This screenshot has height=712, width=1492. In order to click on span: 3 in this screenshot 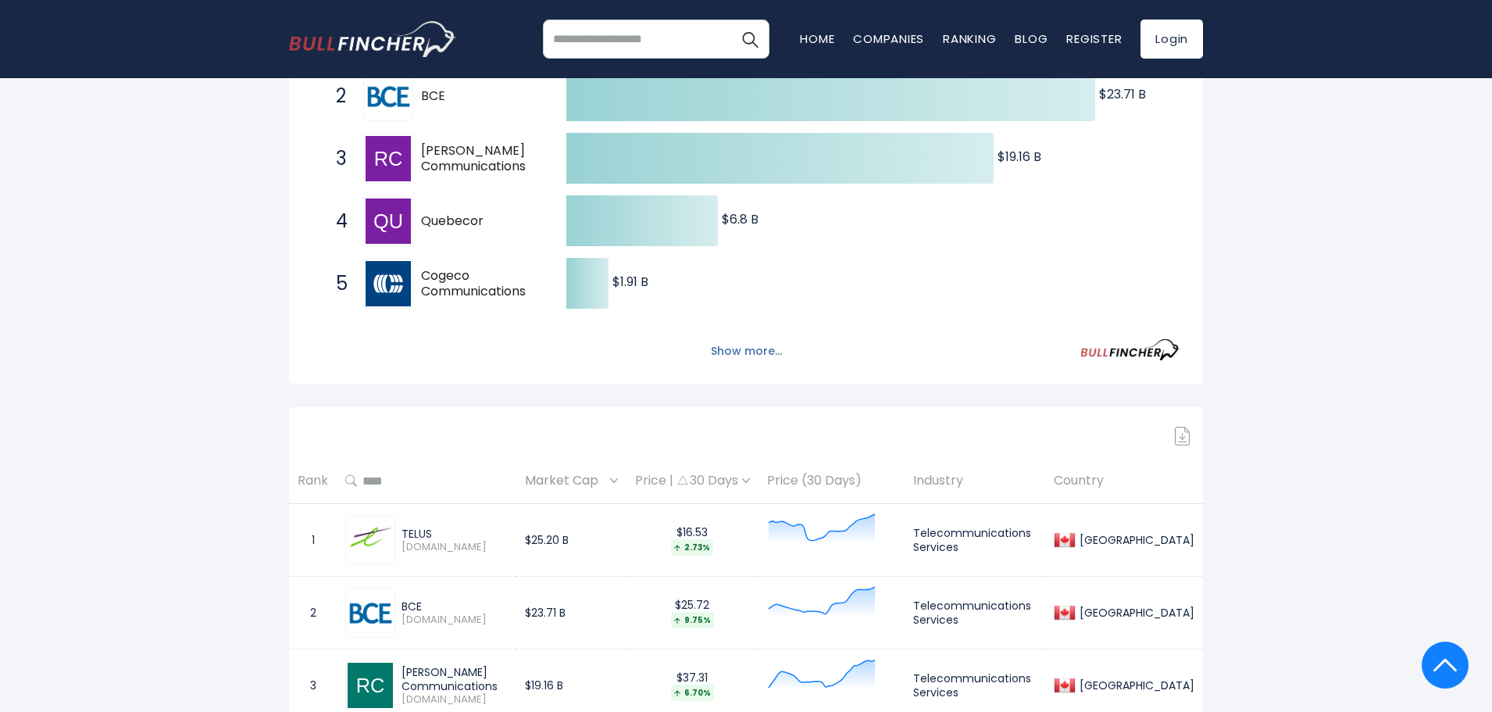, I will do `click(336, 159)`.